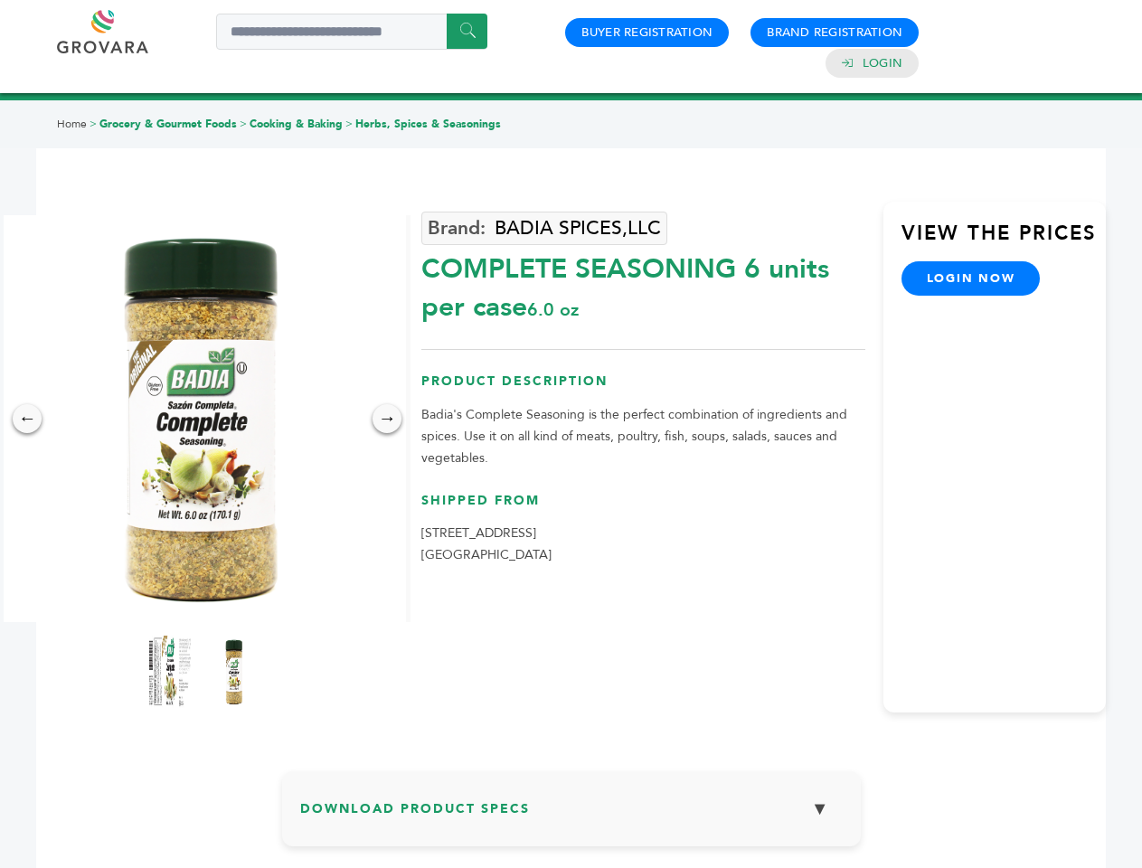 The image size is (1142, 868). I want to click on h3: Shipped From, so click(643, 507).